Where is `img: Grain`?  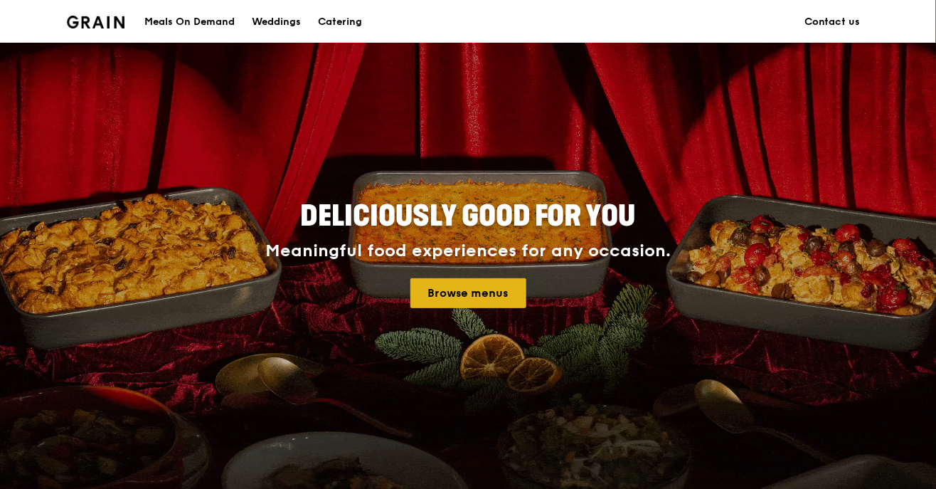 img: Grain is located at coordinates (95, 22).